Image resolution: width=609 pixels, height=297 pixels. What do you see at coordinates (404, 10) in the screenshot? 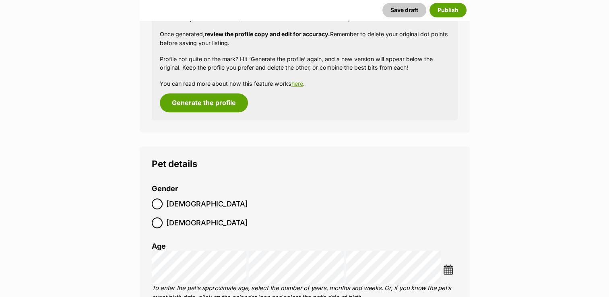
I see `button: Save draft` at bounding box center [404, 10].